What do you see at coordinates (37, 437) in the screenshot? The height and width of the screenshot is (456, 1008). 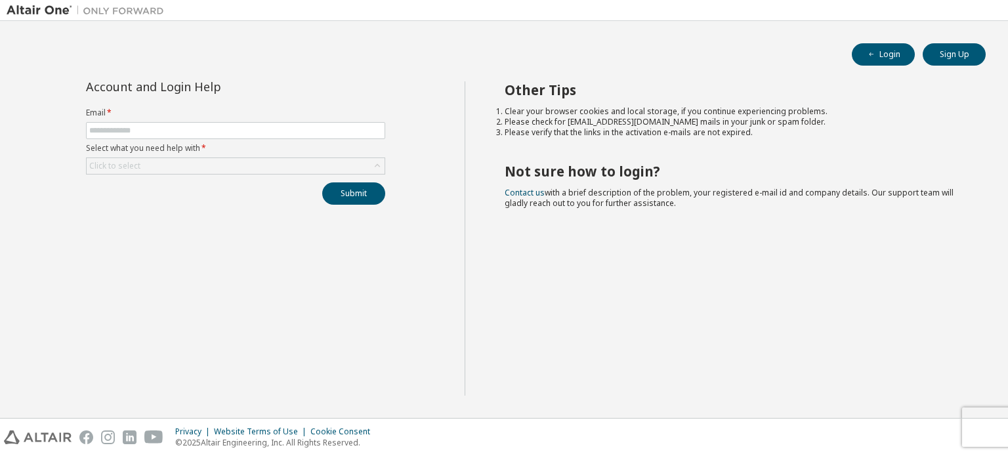 I see `img: altair_logo.svg` at bounding box center [37, 437].